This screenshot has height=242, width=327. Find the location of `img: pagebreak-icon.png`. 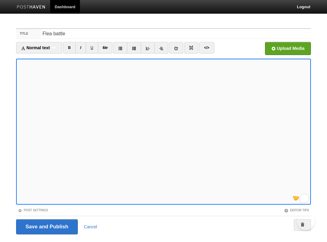

img: pagebreak-icon.png is located at coordinates (191, 48).